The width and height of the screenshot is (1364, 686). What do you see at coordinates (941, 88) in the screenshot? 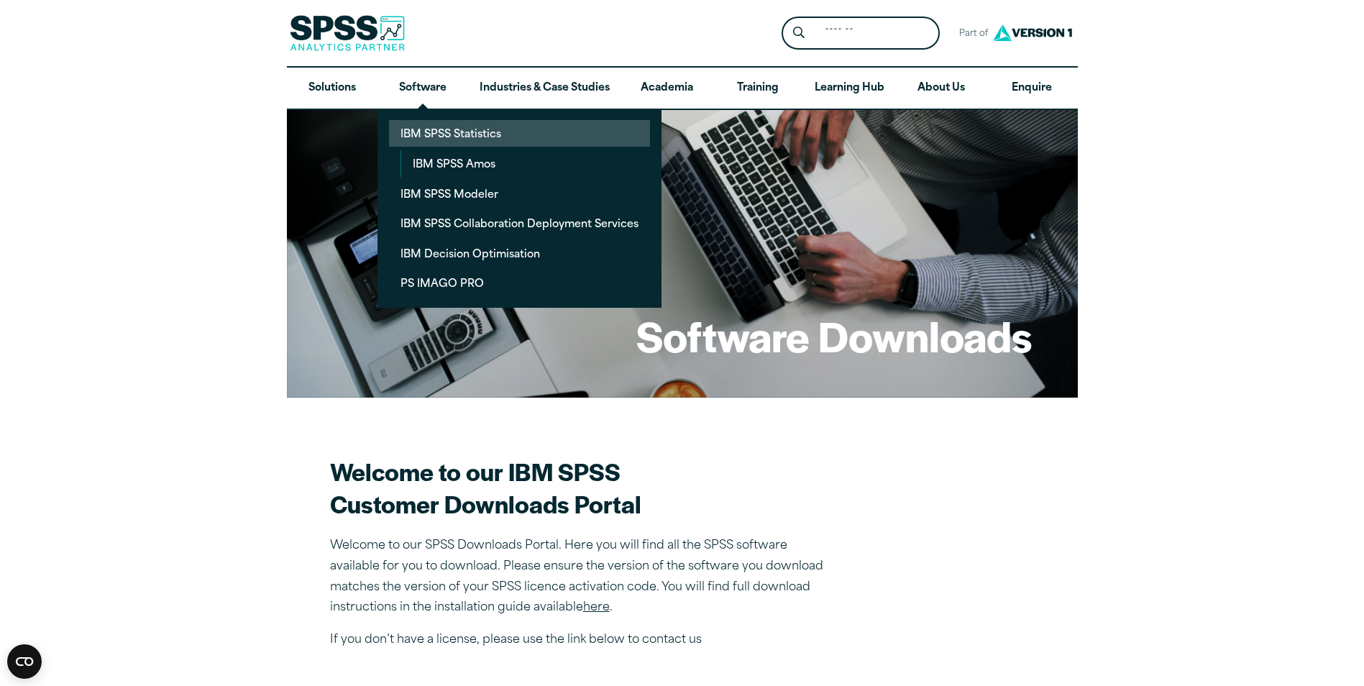
I see `a: About Us` at bounding box center [941, 88].